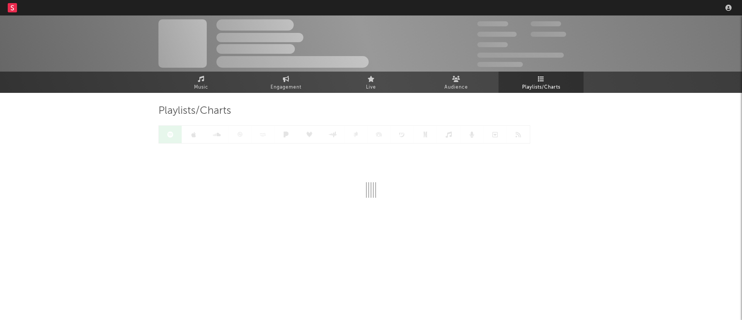  I want to click on span: 50,000,000, so click(497, 34).